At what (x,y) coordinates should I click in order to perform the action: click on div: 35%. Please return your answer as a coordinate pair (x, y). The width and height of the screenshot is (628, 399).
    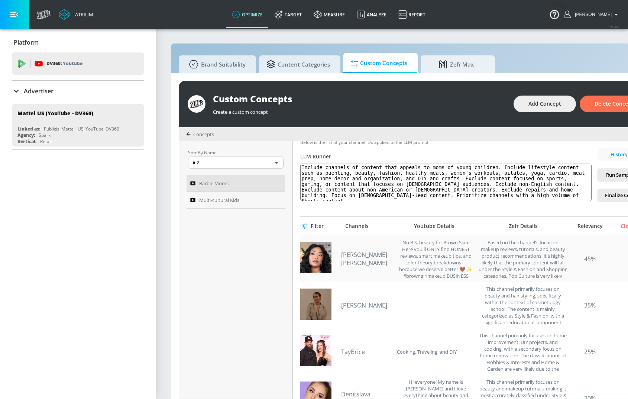
    Looking at the image, I should click on (589, 305).